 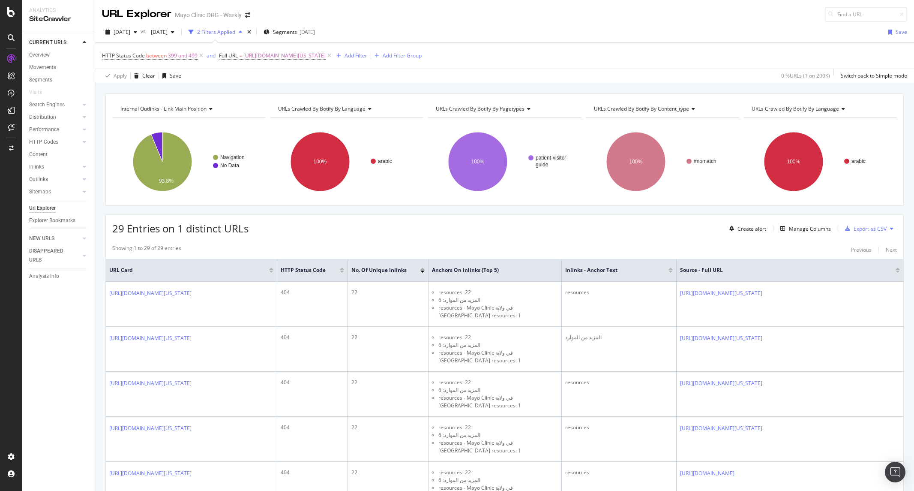 What do you see at coordinates (42, 117) in the screenshot?
I see `div: Distribution` at bounding box center [42, 117].